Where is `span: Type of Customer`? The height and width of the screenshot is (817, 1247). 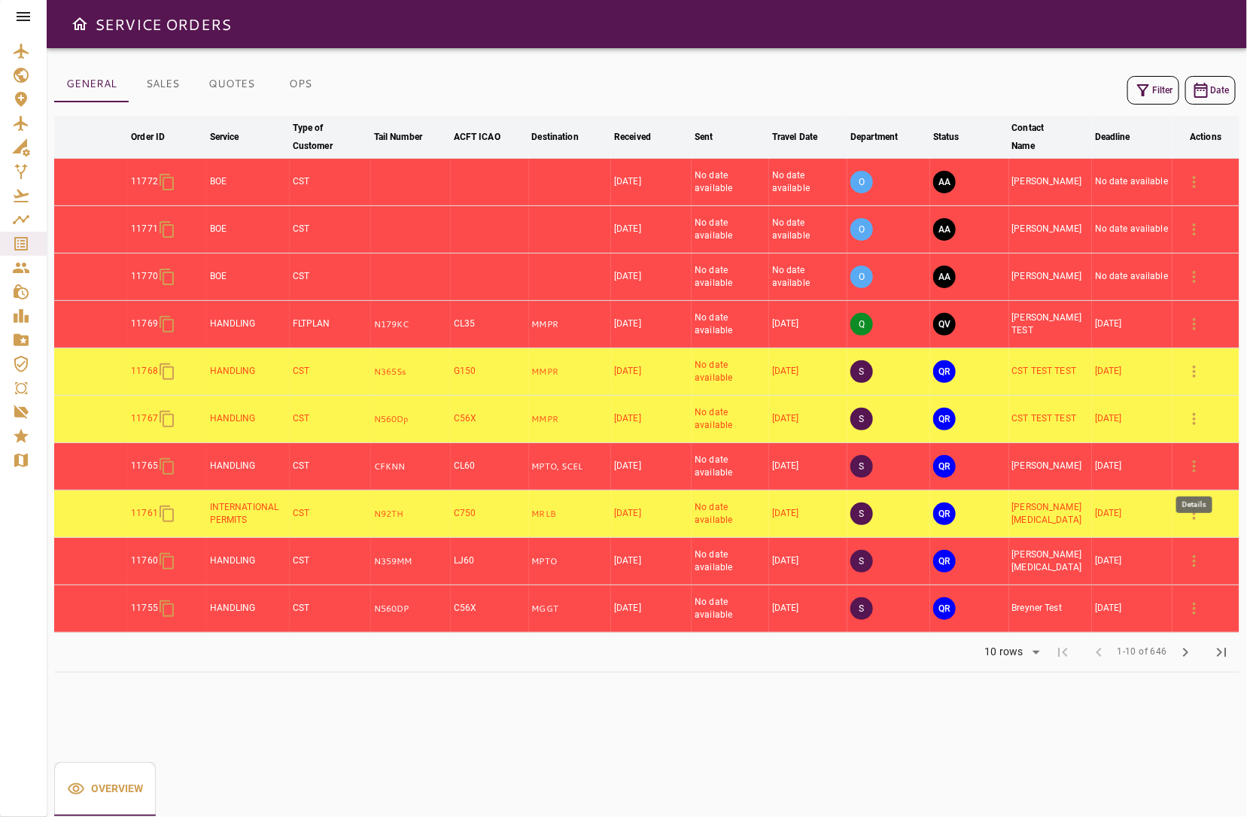
span: Type of Customer is located at coordinates (330, 137).